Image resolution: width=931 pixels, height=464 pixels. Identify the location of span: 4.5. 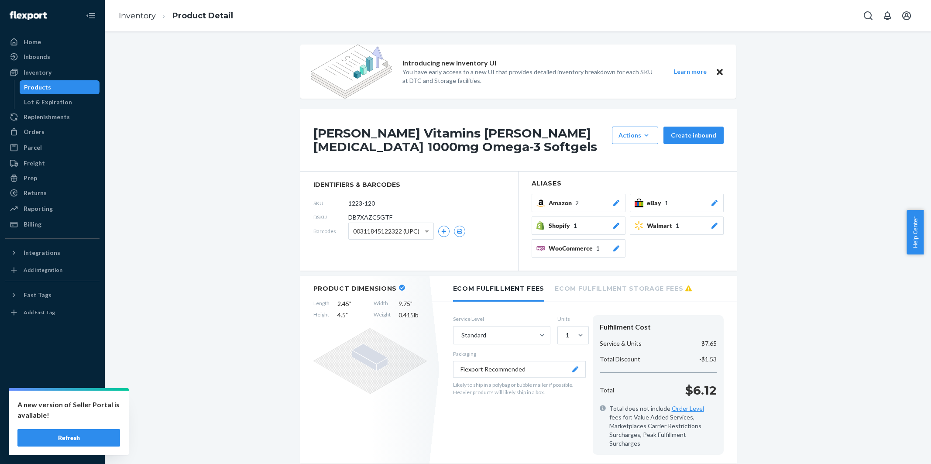
(352, 315).